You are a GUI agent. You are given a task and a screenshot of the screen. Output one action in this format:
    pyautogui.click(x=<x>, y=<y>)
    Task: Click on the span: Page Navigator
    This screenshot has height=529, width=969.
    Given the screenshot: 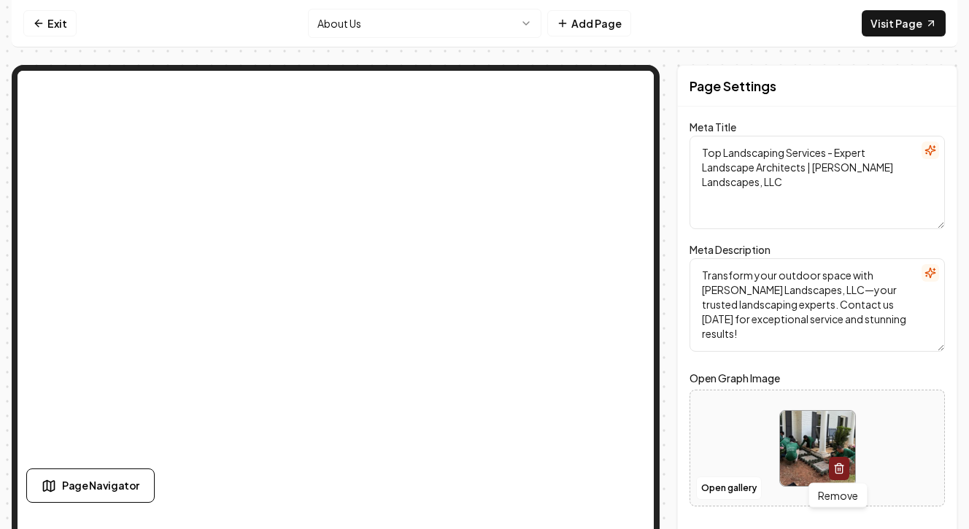 What is the action you would take?
    pyautogui.click(x=101, y=485)
    